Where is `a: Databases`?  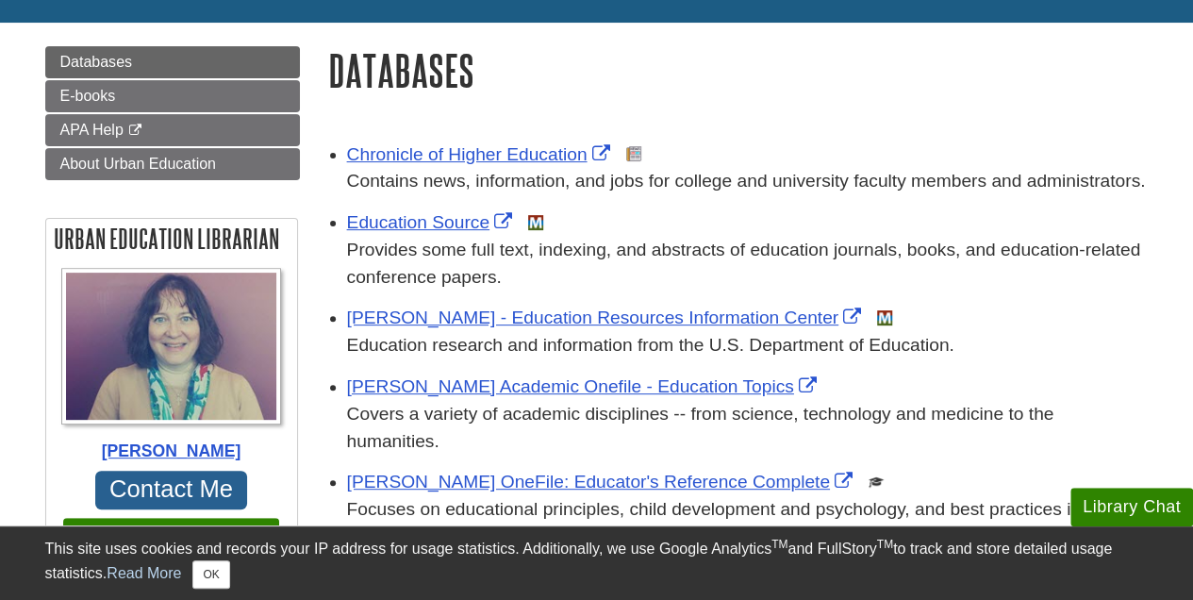
a: Databases is located at coordinates (173, 62).